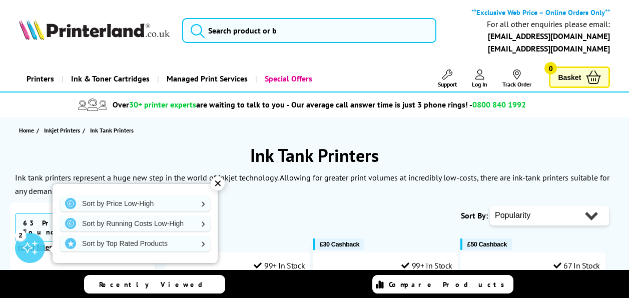  What do you see at coordinates (94, 31) in the screenshot?
I see `a: Printerland Logo` at bounding box center [94, 31].